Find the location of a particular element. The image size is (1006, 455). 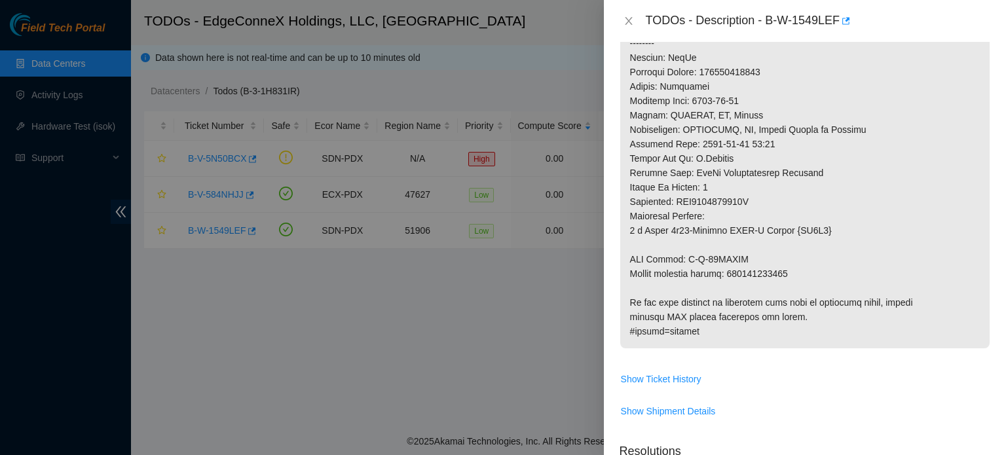

button: Show Ticket History is located at coordinates (661, 379).